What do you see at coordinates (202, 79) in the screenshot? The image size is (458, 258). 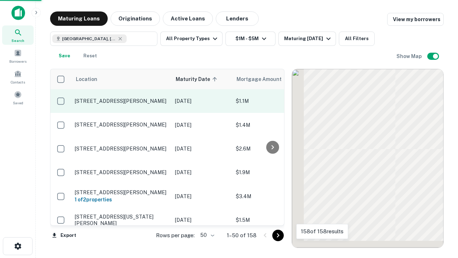 I see `th: Maturity Date` at bounding box center [202, 79].